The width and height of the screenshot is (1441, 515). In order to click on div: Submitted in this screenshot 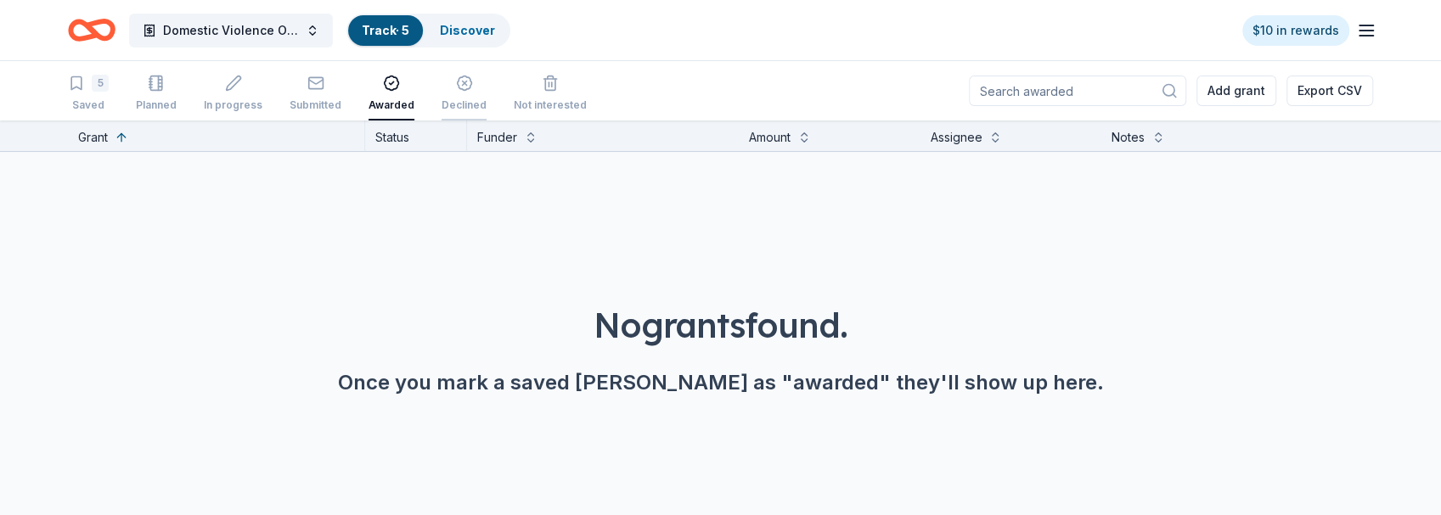, I will do `click(315, 105)`.